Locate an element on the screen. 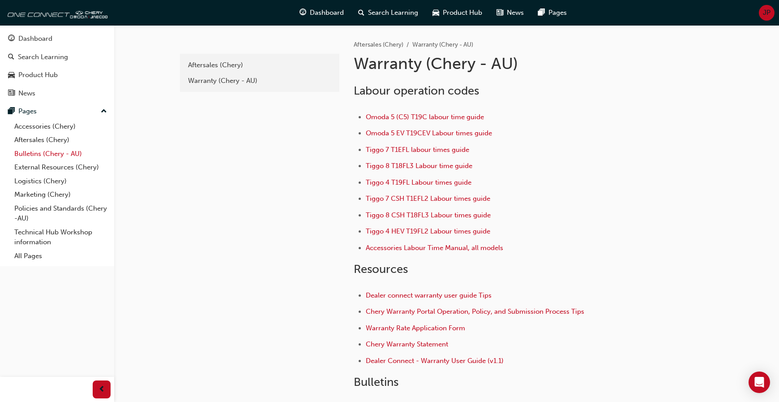 This screenshot has height=402, width=779. a: Warranty (Chery - AU) is located at coordinates (260, 81).